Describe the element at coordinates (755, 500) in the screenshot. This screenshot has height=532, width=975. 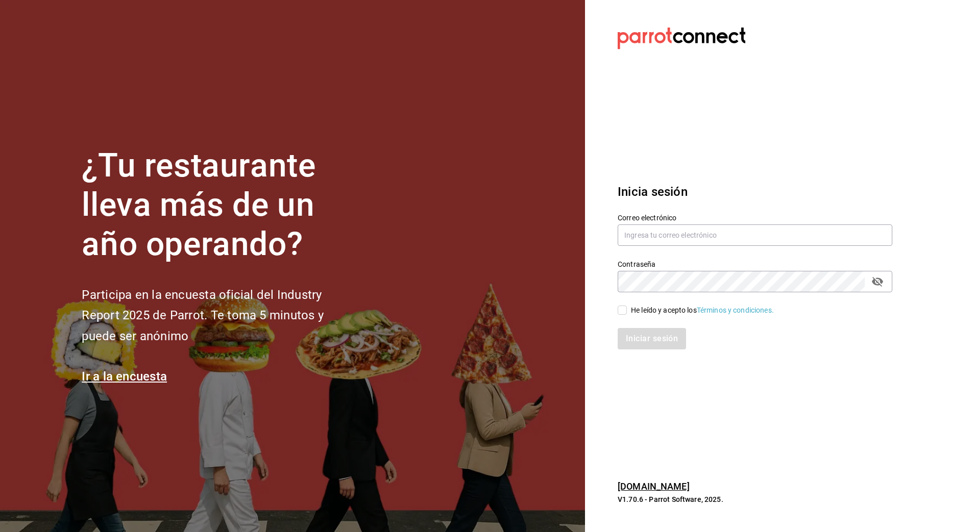
I see `p: V1.70.6 - Parrot Software, 2025.` at that location.